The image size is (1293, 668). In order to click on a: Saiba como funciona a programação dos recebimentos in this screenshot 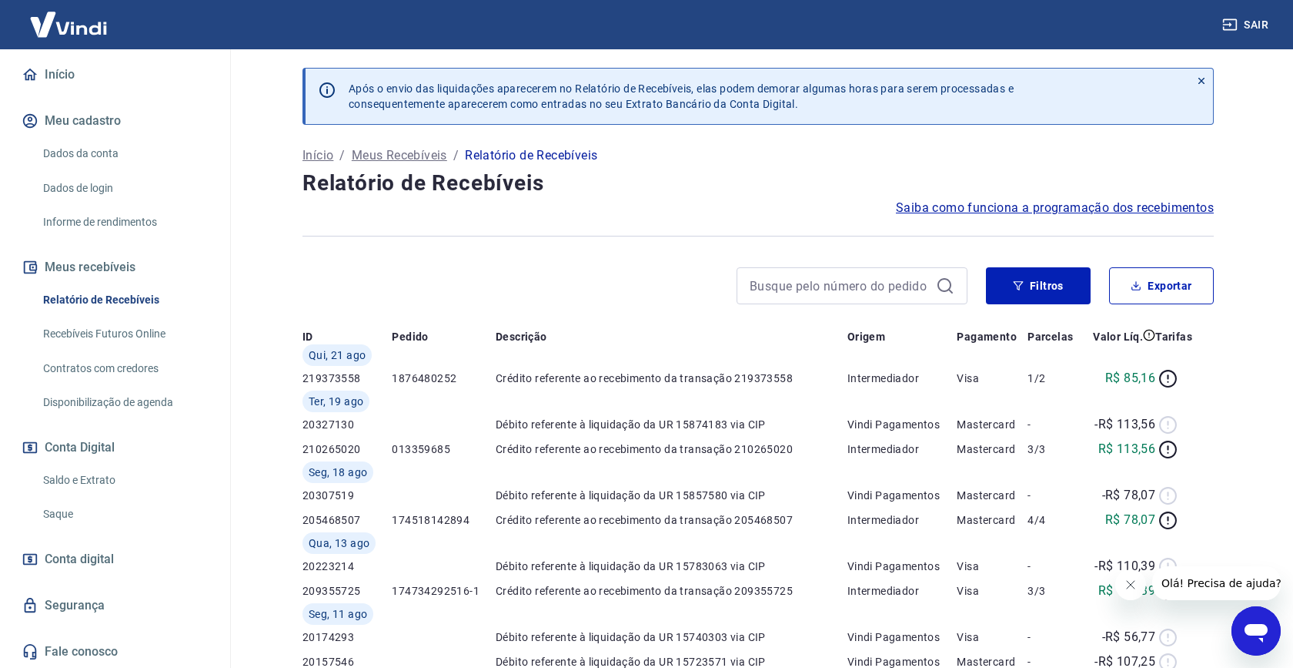, I will do `click(1055, 208)`.